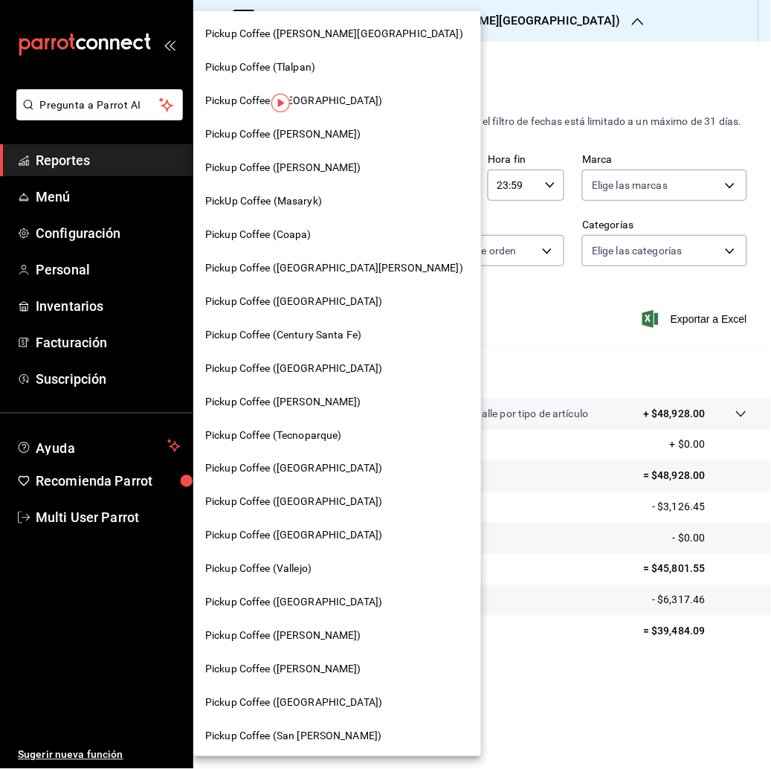 The image size is (771, 769). I want to click on div: Pickup Coffee (Tecnoparque), so click(337, 435).